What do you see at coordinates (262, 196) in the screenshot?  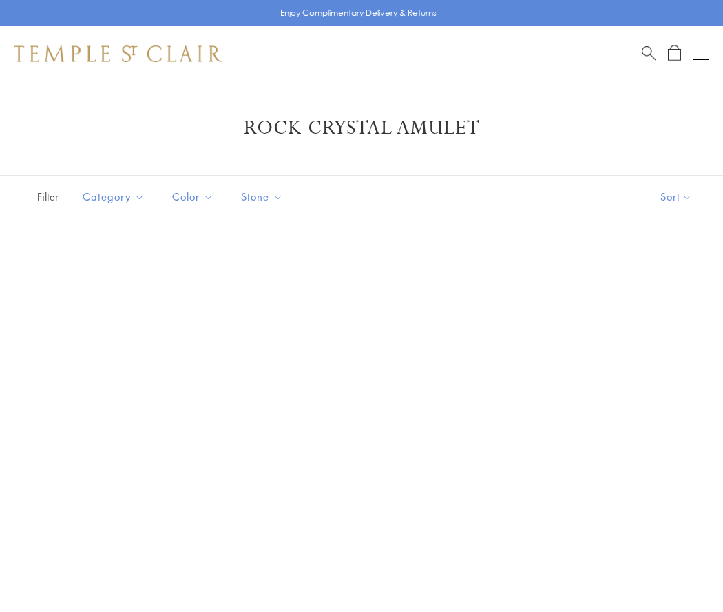 I see `button: Stone` at bounding box center [262, 196].